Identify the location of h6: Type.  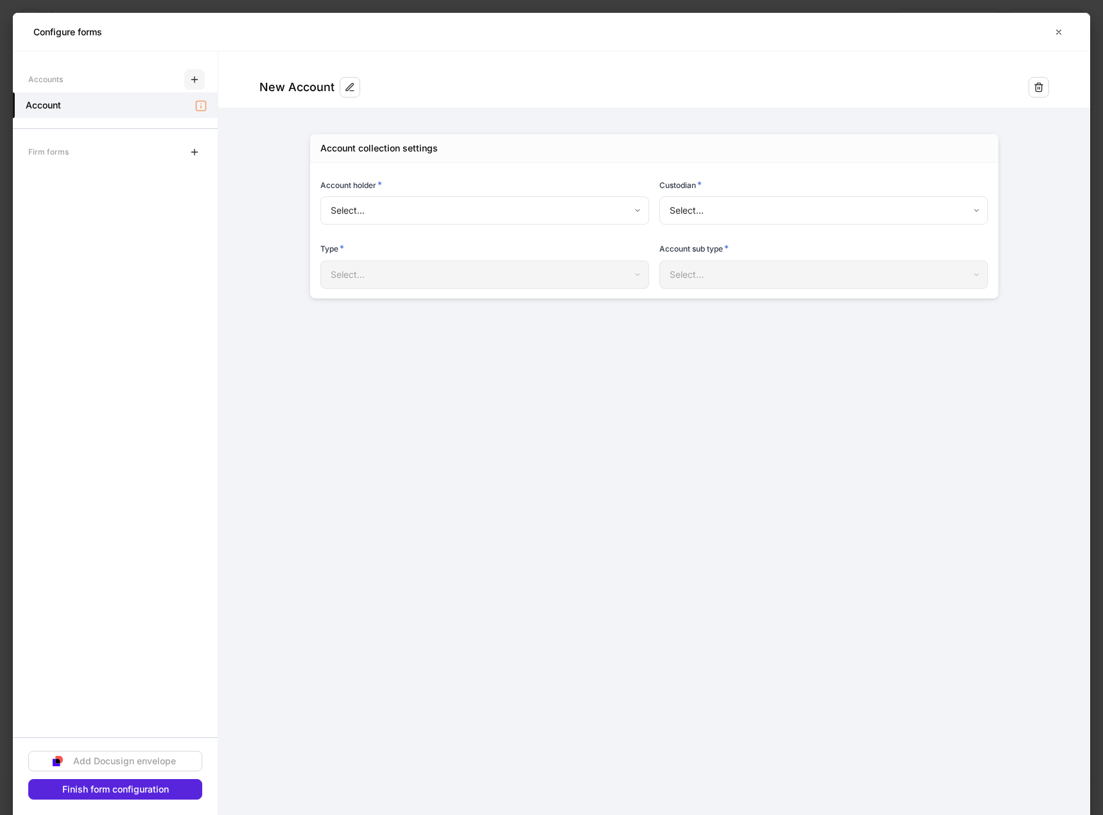
(332, 248).